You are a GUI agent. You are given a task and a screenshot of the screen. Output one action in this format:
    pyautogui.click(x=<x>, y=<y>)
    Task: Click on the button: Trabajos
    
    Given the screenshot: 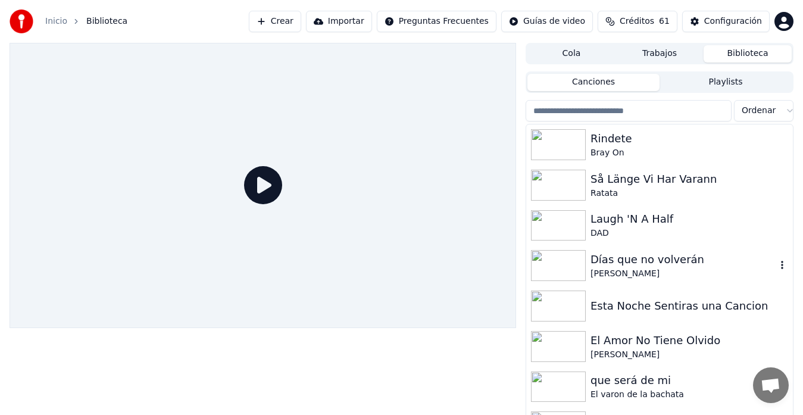 What is the action you would take?
    pyautogui.click(x=660, y=54)
    